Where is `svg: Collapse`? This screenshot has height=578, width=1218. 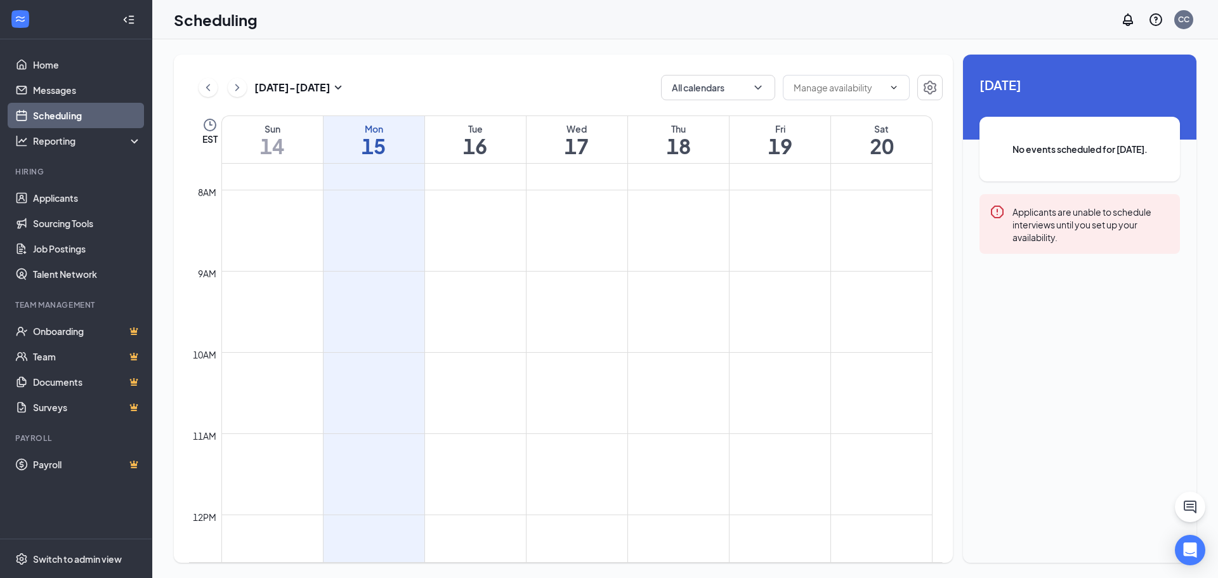 svg: Collapse is located at coordinates (129, 20).